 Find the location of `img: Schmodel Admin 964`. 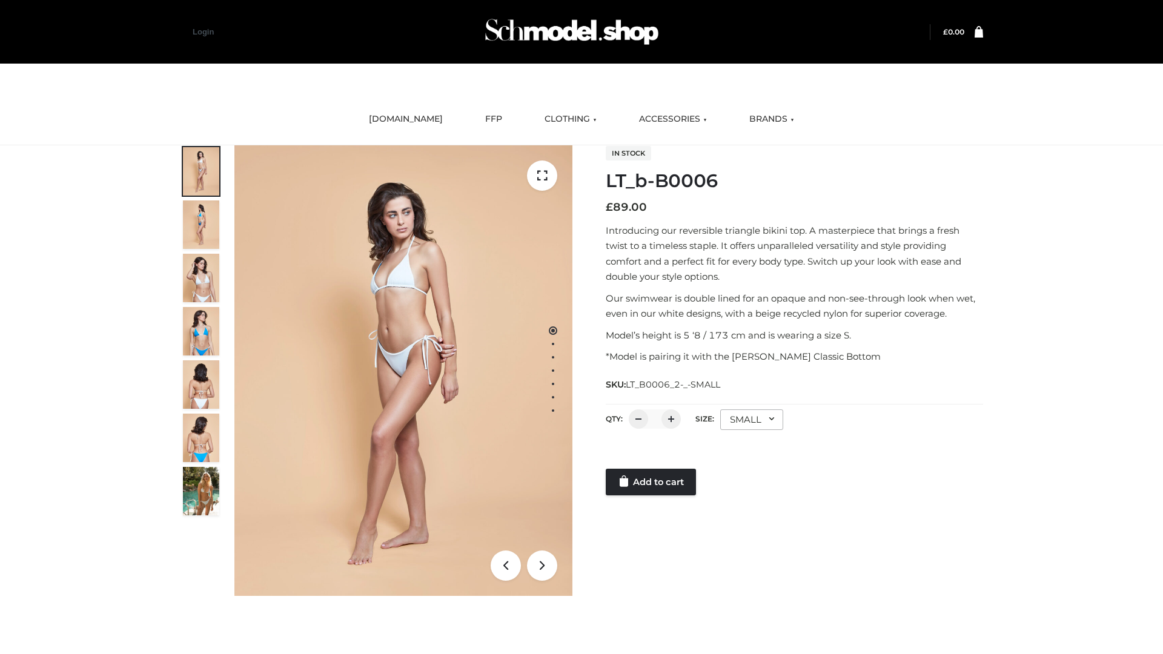

img: Schmodel Admin 964 is located at coordinates (572, 31).